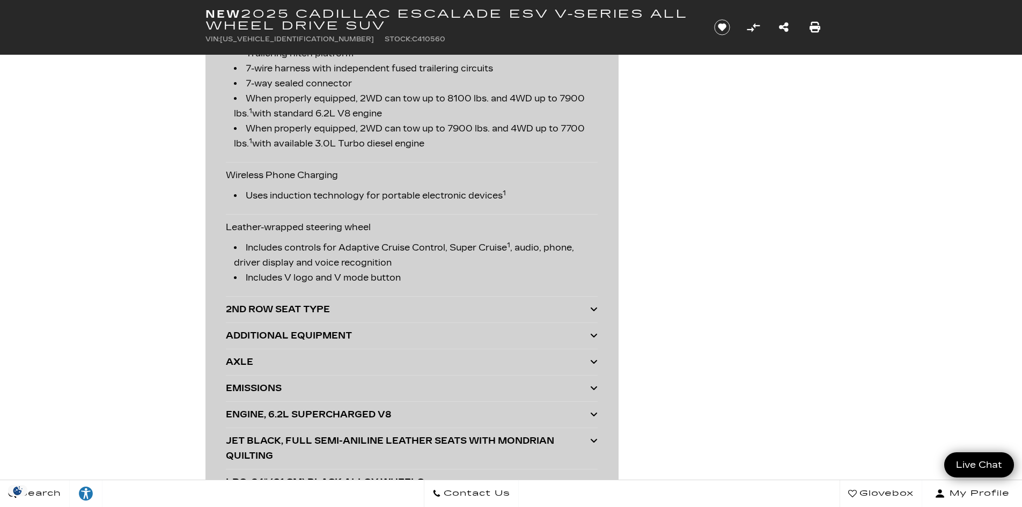  Describe the element at coordinates (451, 20) in the screenshot. I see `h1: 2025 Cadillac Escalade ESV V-Series All Wheel Drive SUV` at that location.